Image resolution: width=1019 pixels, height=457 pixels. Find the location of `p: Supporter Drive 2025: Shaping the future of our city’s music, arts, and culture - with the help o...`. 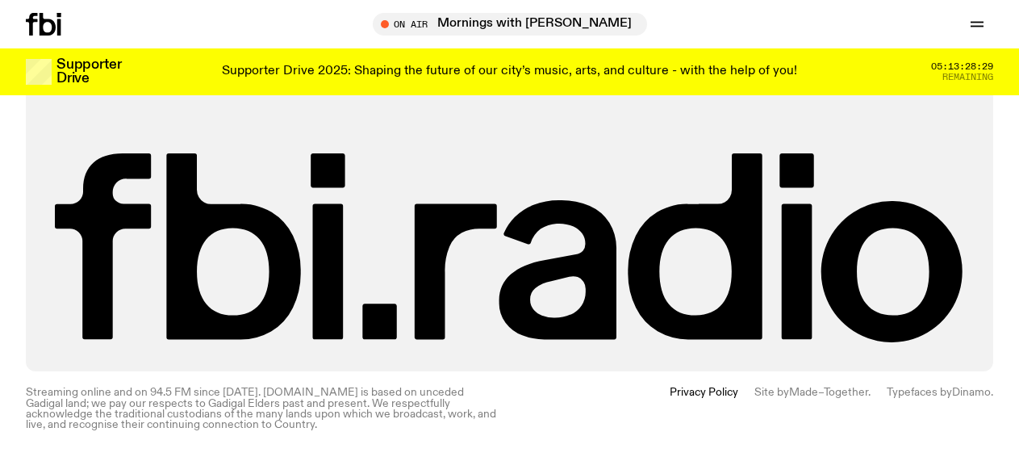

p: Supporter Drive 2025: Shaping the future of our city’s music, arts, and culture - with the help o... is located at coordinates (509, 72).